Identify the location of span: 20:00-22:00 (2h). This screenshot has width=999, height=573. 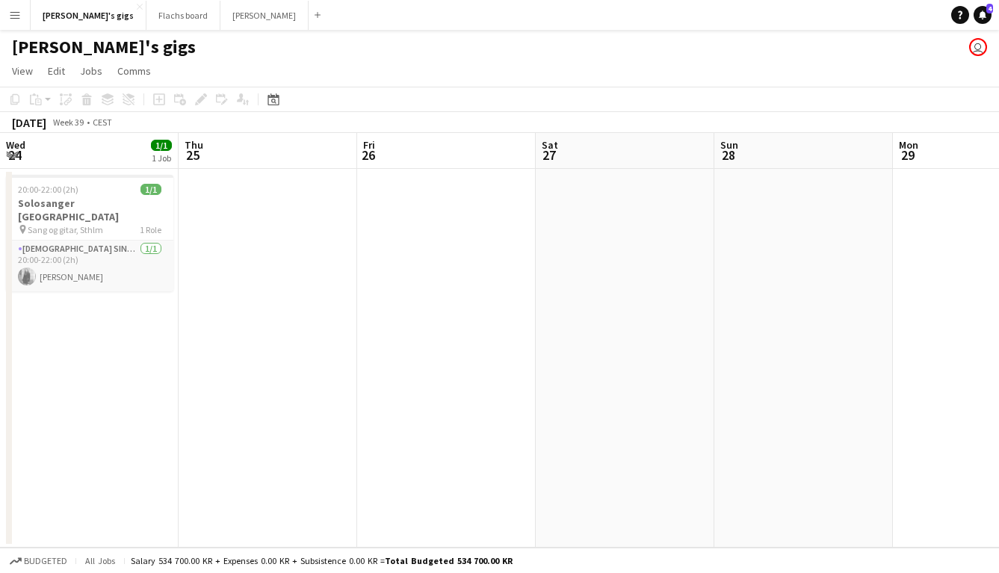
(48, 189).